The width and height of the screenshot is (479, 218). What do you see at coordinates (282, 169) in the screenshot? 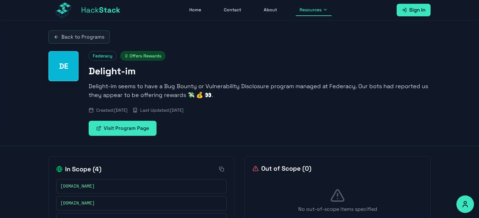
I see `h2: Out of Scope ( 0 )` at bounding box center [282, 169].